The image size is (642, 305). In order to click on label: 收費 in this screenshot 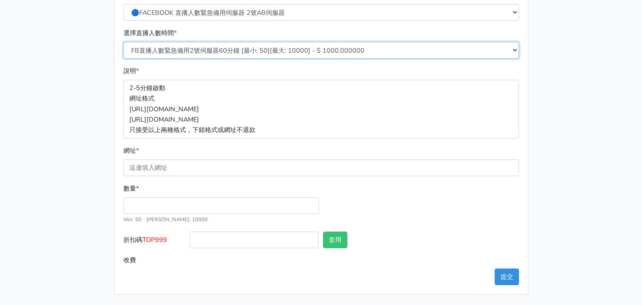, I will do `click(154, 260)`.